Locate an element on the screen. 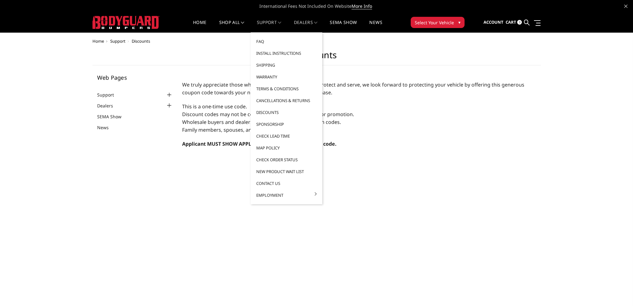  a: Install Instructions is located at coordinates (287, 53).